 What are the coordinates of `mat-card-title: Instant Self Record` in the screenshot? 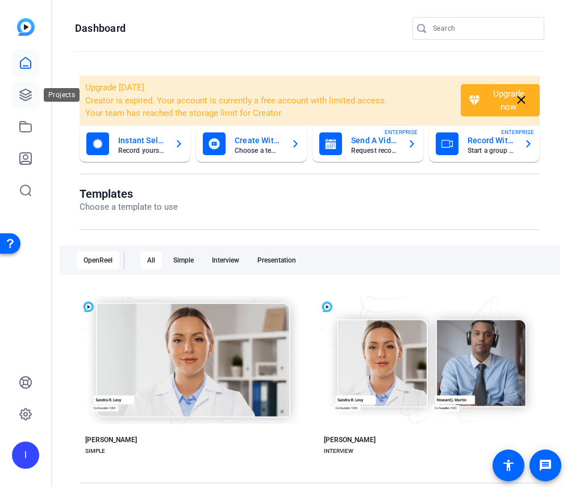 It's located at (141, 140).